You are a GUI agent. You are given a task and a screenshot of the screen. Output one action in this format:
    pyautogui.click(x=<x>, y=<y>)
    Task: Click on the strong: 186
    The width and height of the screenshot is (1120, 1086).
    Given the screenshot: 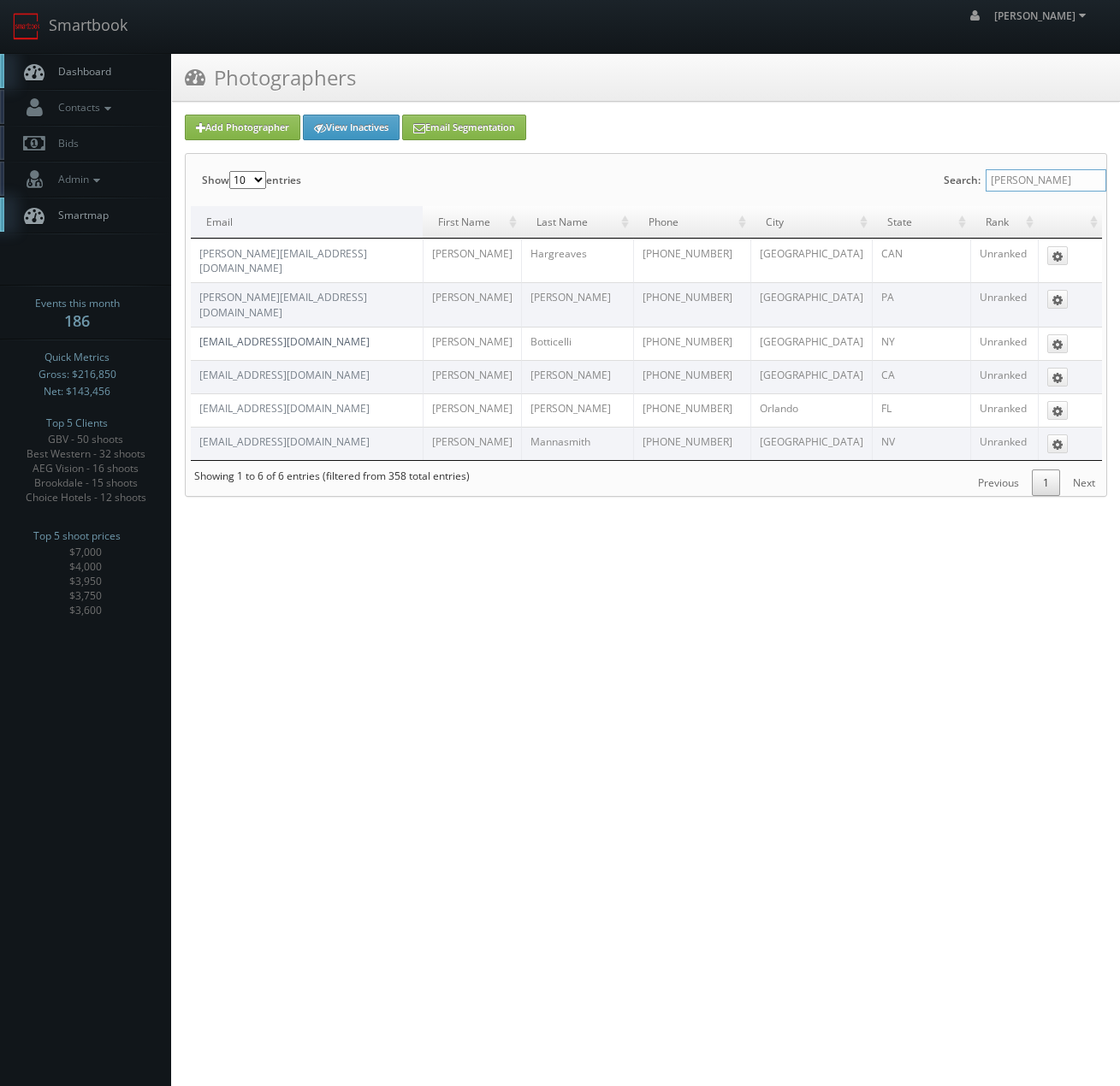 What is the action you would take?
    pyautogui.click(x=77, y=320)
    